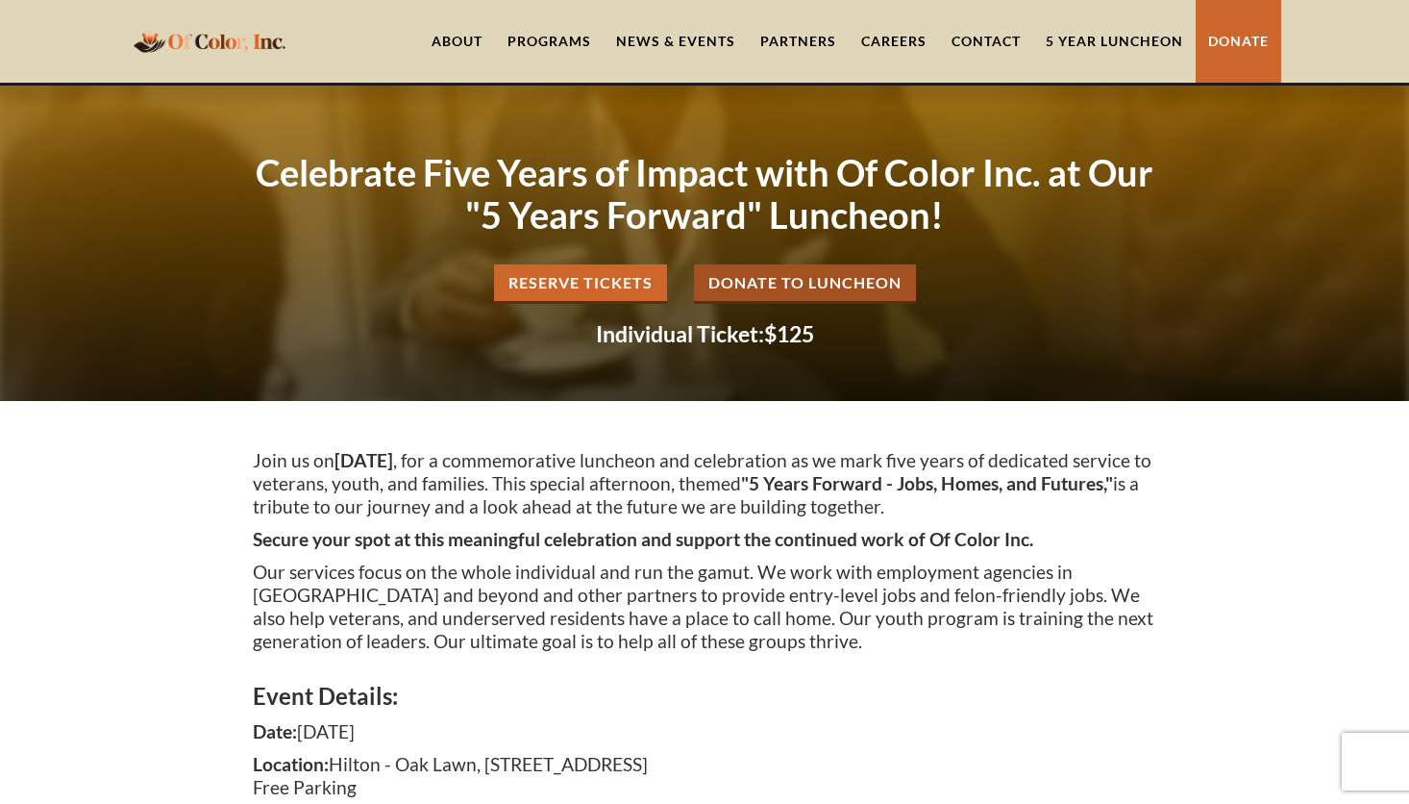 The width and height of the screenshot is (1409, 804). I want to click on strong: Secure your spot at this meaningful celebration and support the continued work of Of Color Inc., so click(643, 538).